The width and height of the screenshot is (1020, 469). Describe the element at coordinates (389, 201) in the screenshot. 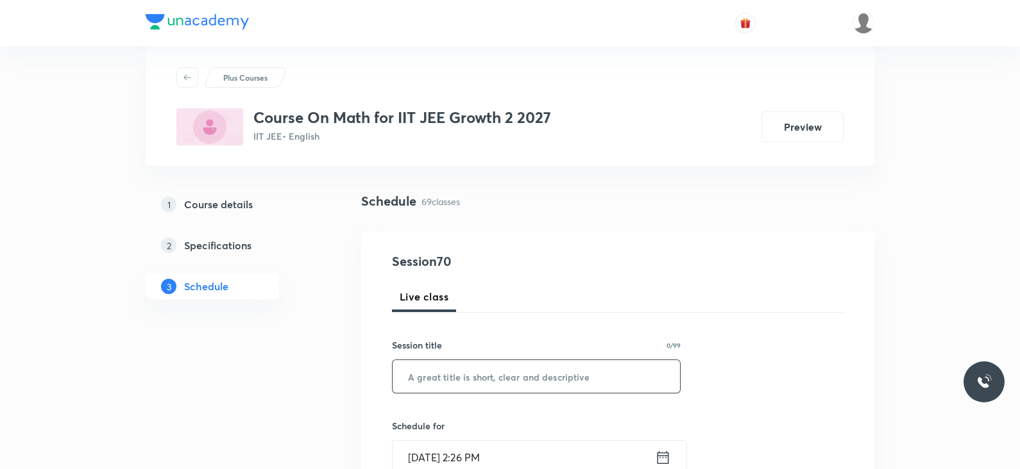

I see `h4: Schedule` at that location.